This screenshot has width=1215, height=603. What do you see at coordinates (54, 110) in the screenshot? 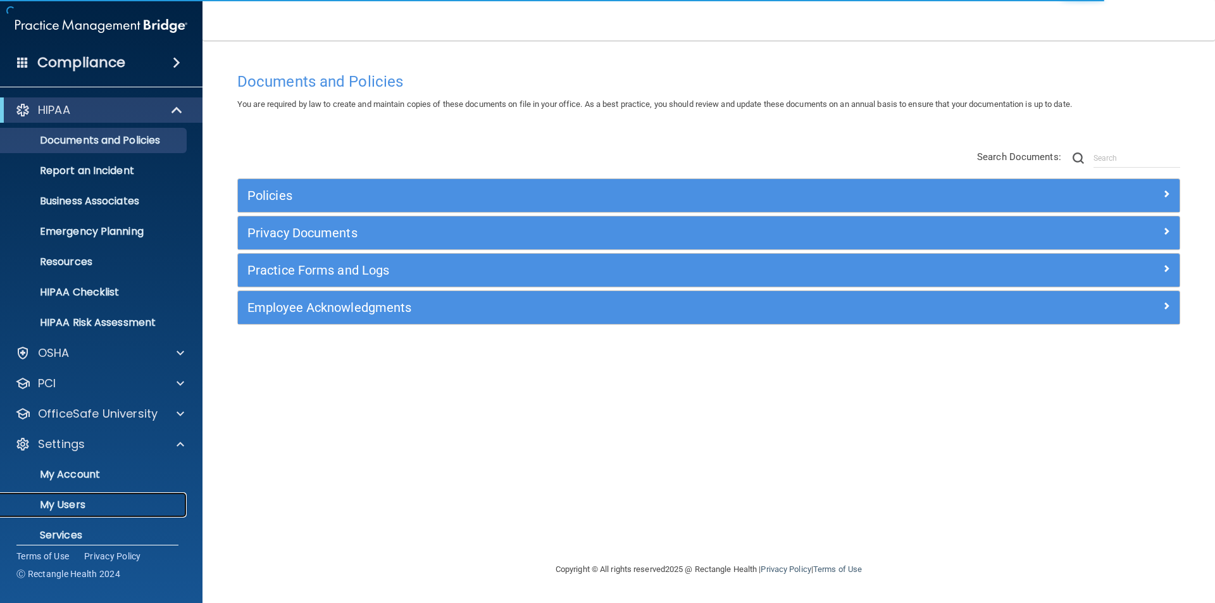
I see `p: HIPAA` at bounding box center [54, 110].